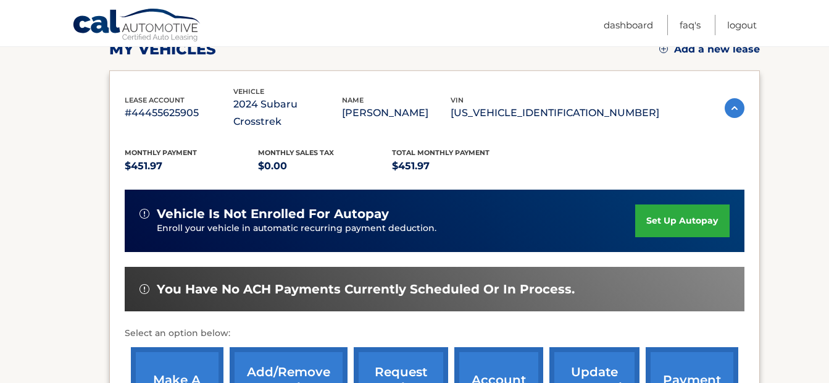  What do you see at coordinates (682, 220) in the screenshot?
I see `a: set up autopay` at bounding box center [682, 220].